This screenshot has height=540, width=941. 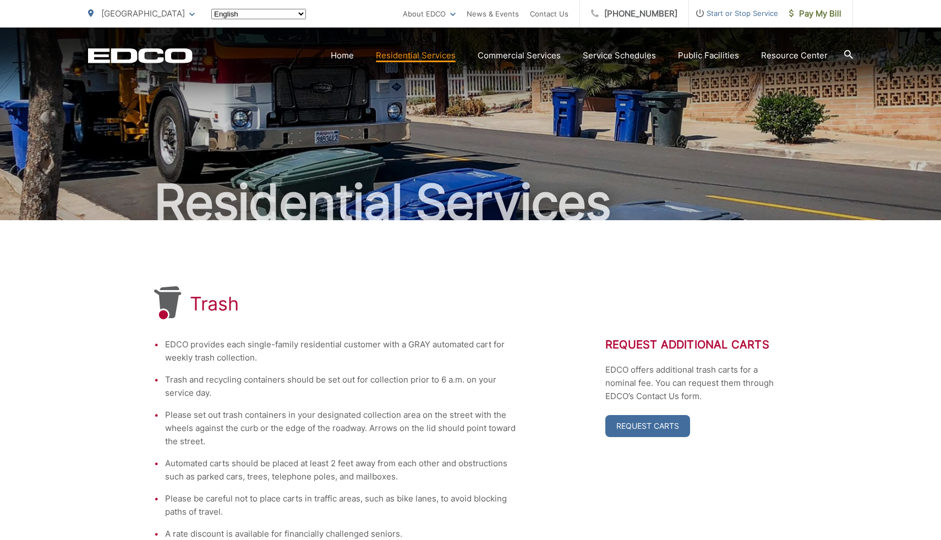 What do you see at coordinates (416, 56) in the screenshot?
I see `a: Residential Services` at bounding box center [416, 56].